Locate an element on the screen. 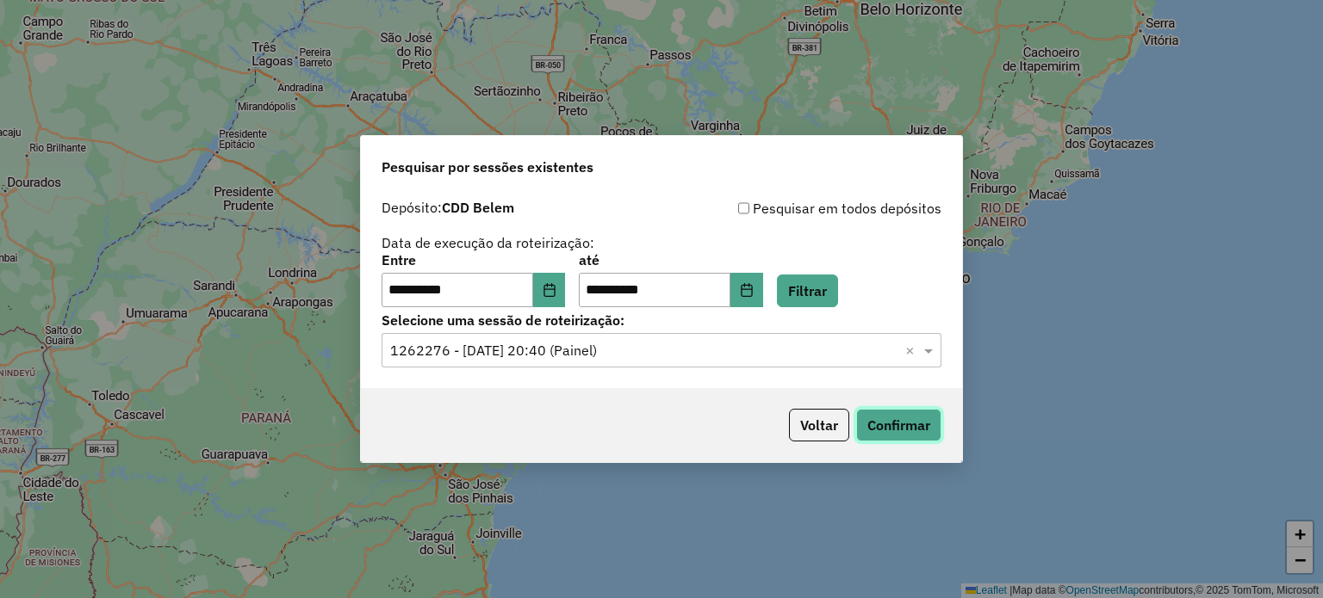  span: Pesquisar por sessões existentes is located at coordinates (487, 167).